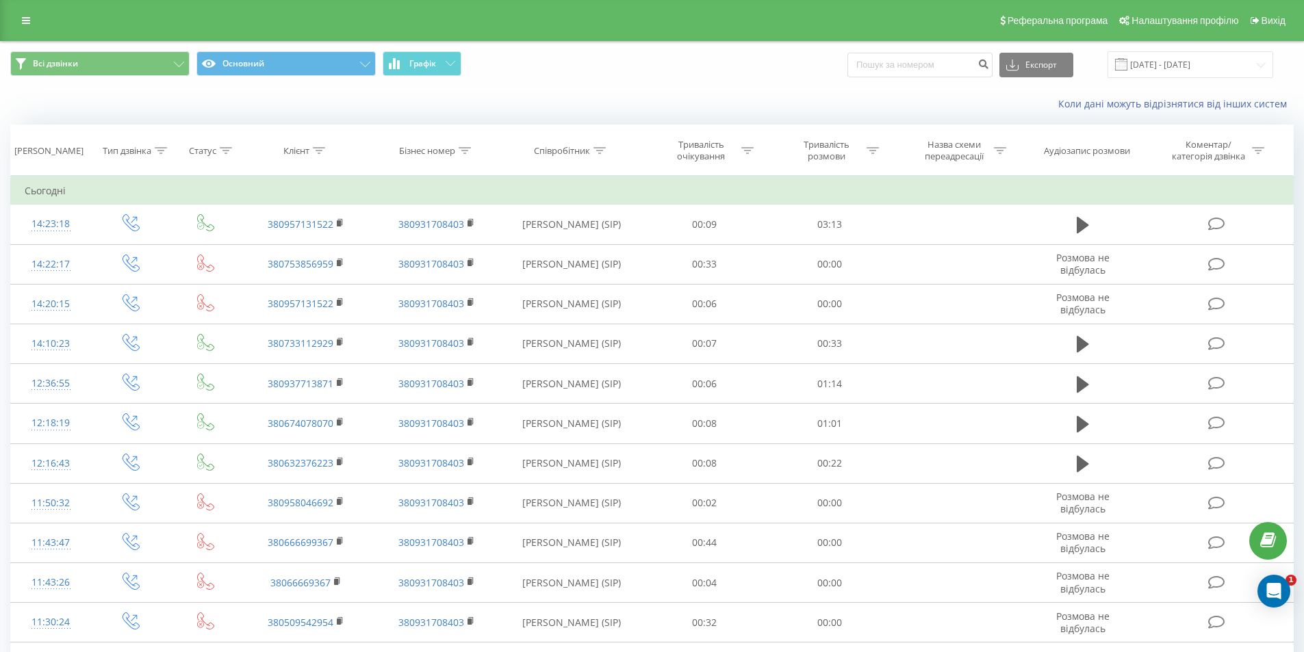 This screenshot has width=1304, height=652. What do you see at coordinates (51, 582) in the screenshot?
I see `div: 11:43:26` at bounding box center [51, 582].